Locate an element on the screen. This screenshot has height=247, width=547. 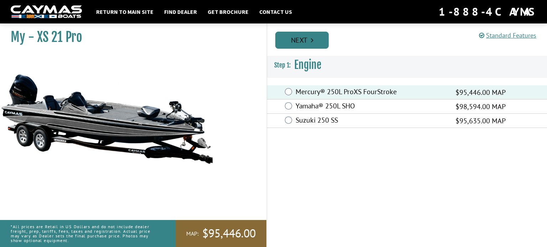
span: $95,446.00 MAP is located at coordinates (480, 93).